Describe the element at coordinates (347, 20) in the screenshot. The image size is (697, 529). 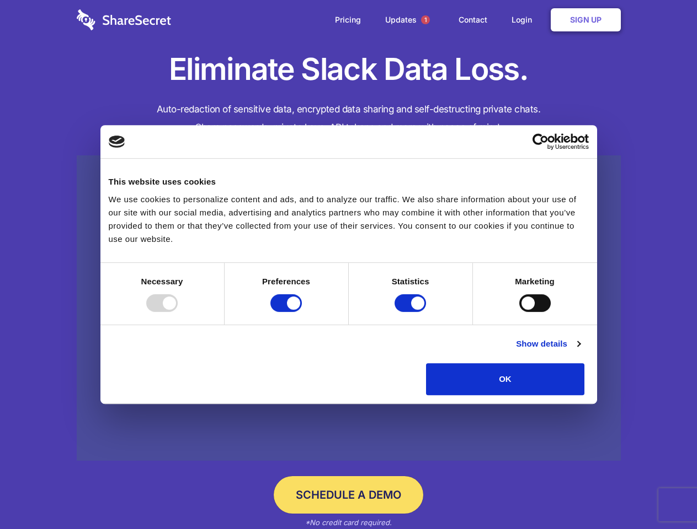
I see `a: Pricing` at that location.